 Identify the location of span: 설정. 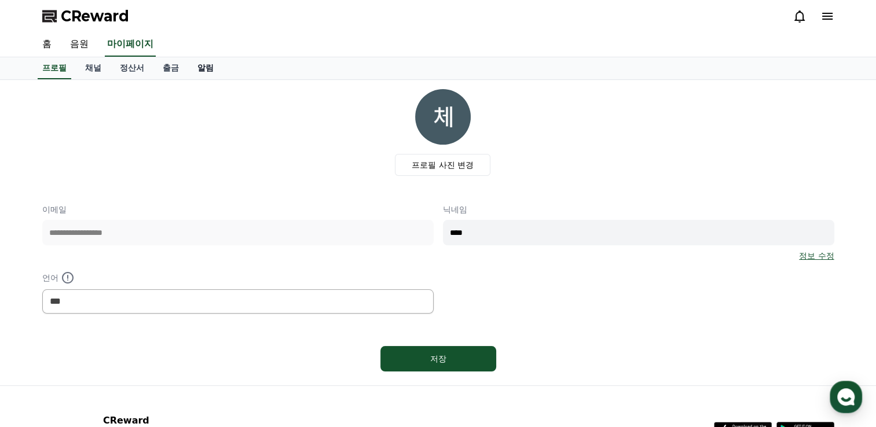
(186, 353).